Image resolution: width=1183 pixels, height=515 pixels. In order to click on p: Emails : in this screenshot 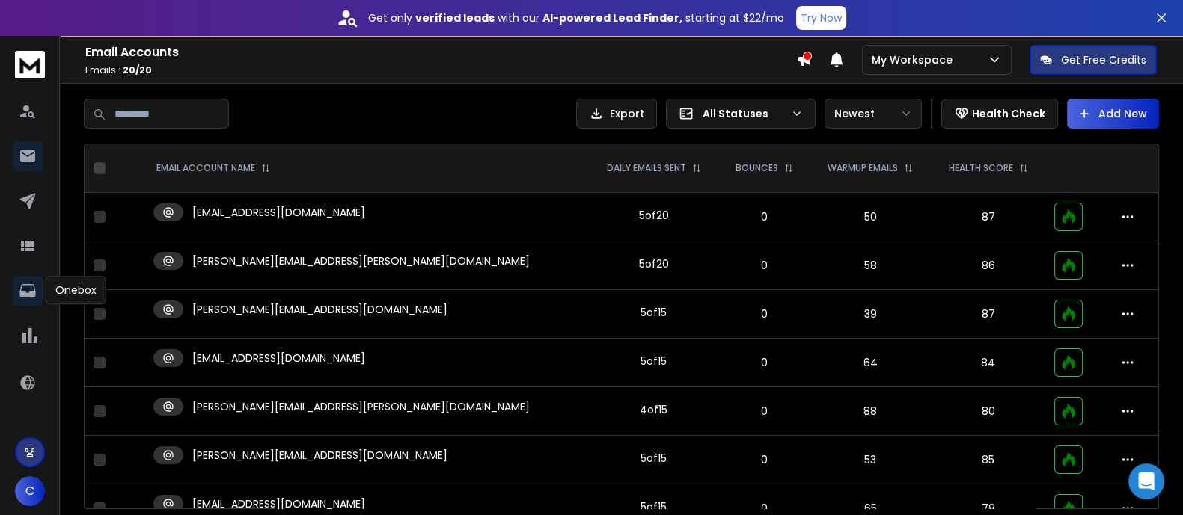, I will do `click(441, 70)`.